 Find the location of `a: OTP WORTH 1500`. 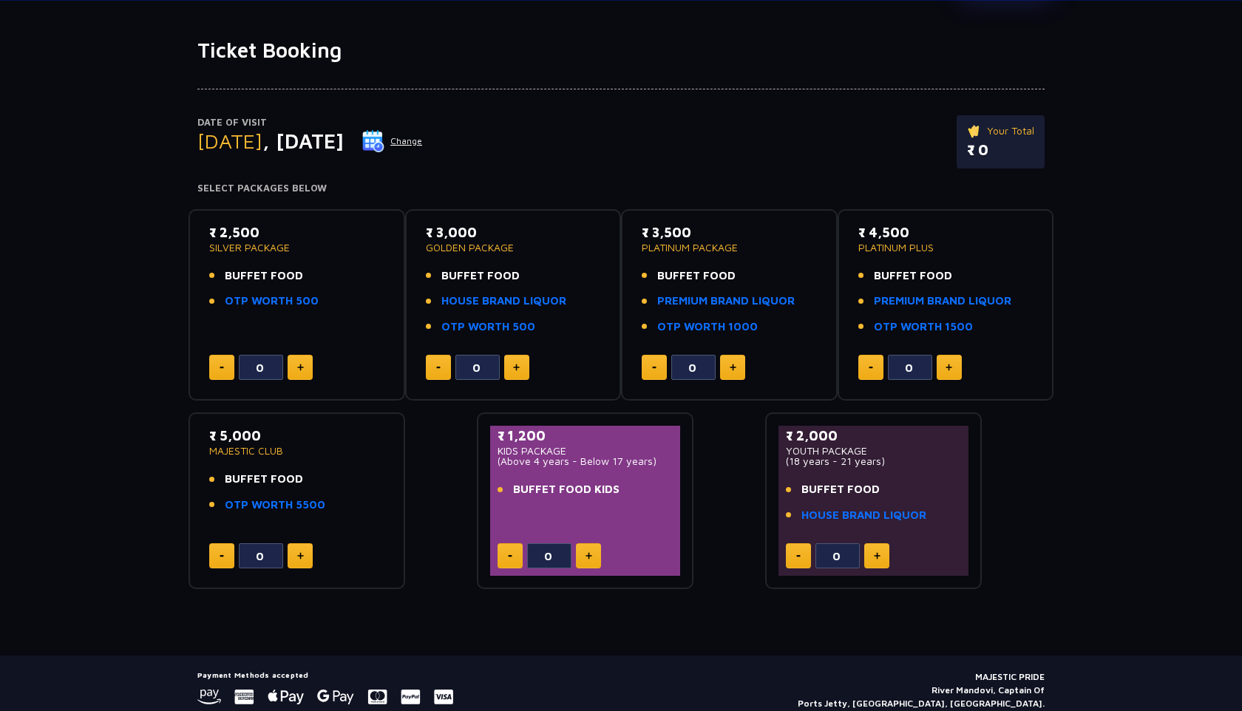

a: OTP WORTH 1500 is located at coordinates (923, 327).